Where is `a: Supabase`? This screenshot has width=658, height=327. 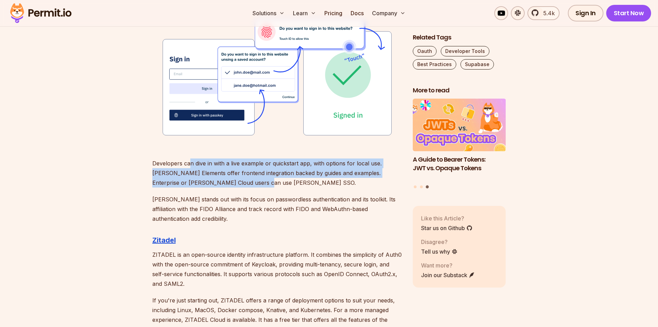
a: Supabase is located at coordinates (477, 64).